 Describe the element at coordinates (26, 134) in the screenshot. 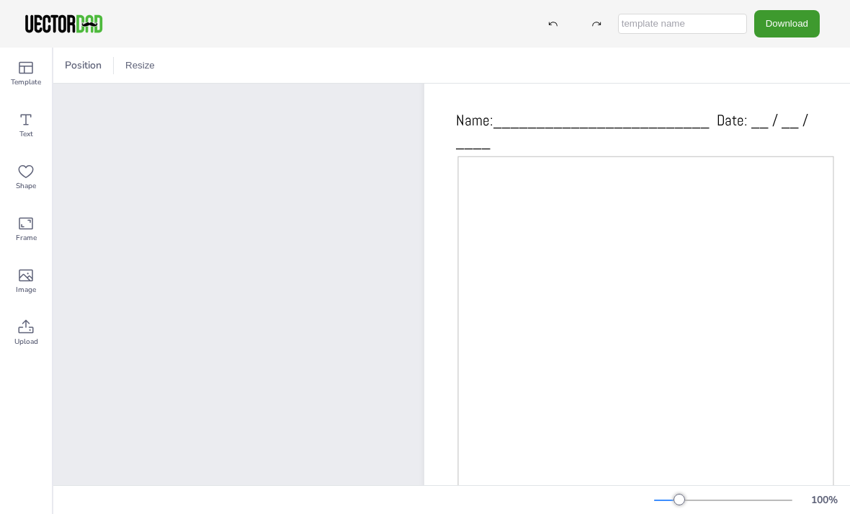

I see `span: Text` at that location.